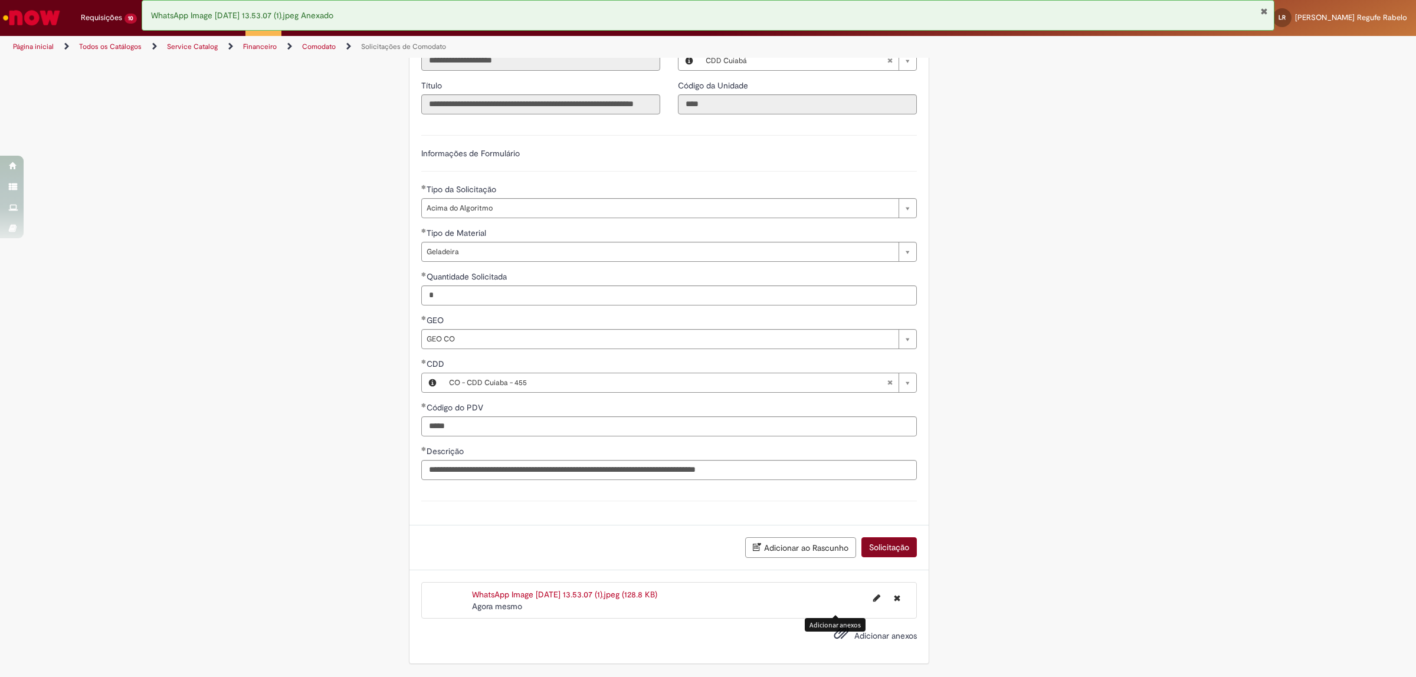 This screenshot has height=677, width=1416. What do you see at coordinates (468, 277) in the screenshot?
I see `span: Quantidade Solicitada` at bounding box center [468, 277].